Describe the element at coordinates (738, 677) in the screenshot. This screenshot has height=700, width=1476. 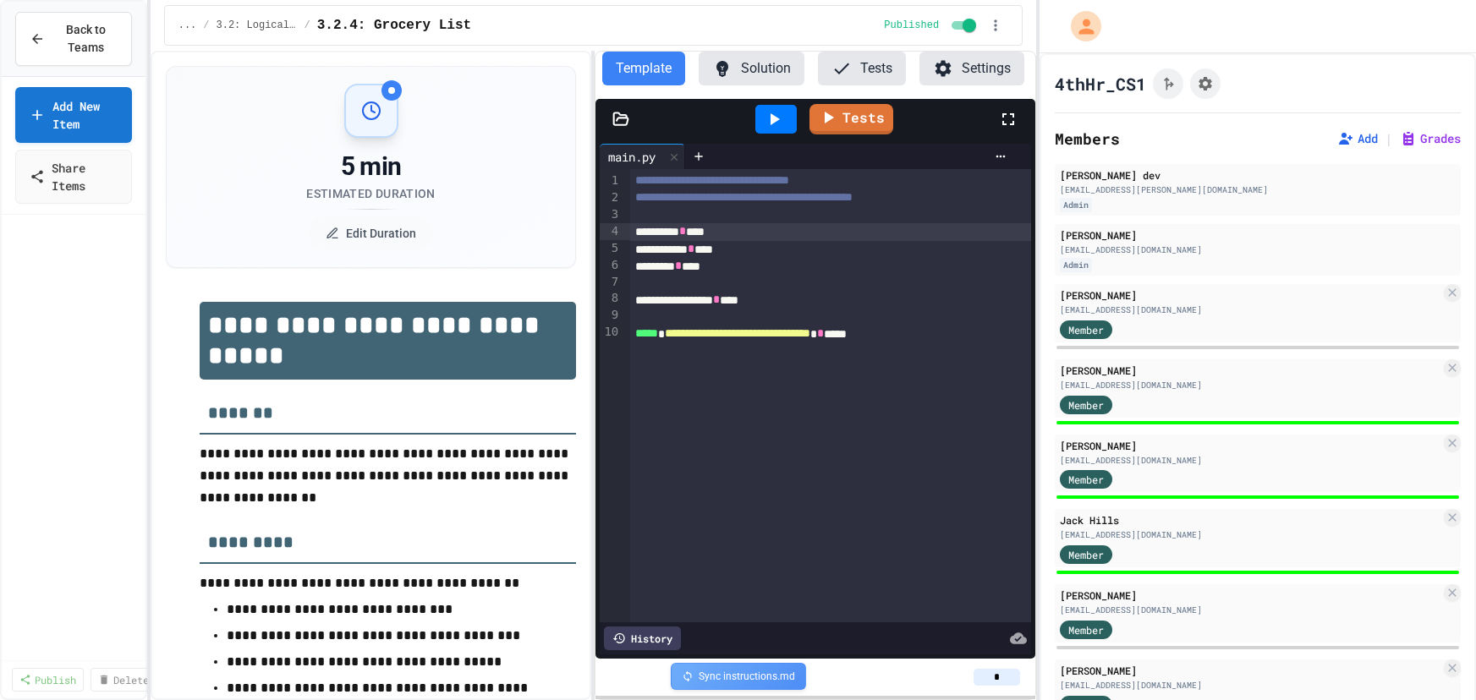
I see `div: Sync instructions.md` at that location.